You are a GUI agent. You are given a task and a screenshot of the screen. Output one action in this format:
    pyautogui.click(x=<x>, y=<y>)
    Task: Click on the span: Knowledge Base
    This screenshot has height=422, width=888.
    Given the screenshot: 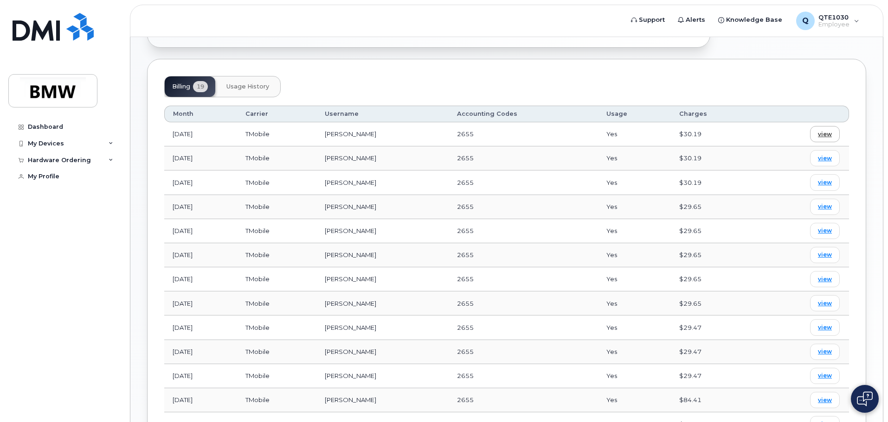 What is the action you would take?
    pyautogui.click(x=754, y=20)
    